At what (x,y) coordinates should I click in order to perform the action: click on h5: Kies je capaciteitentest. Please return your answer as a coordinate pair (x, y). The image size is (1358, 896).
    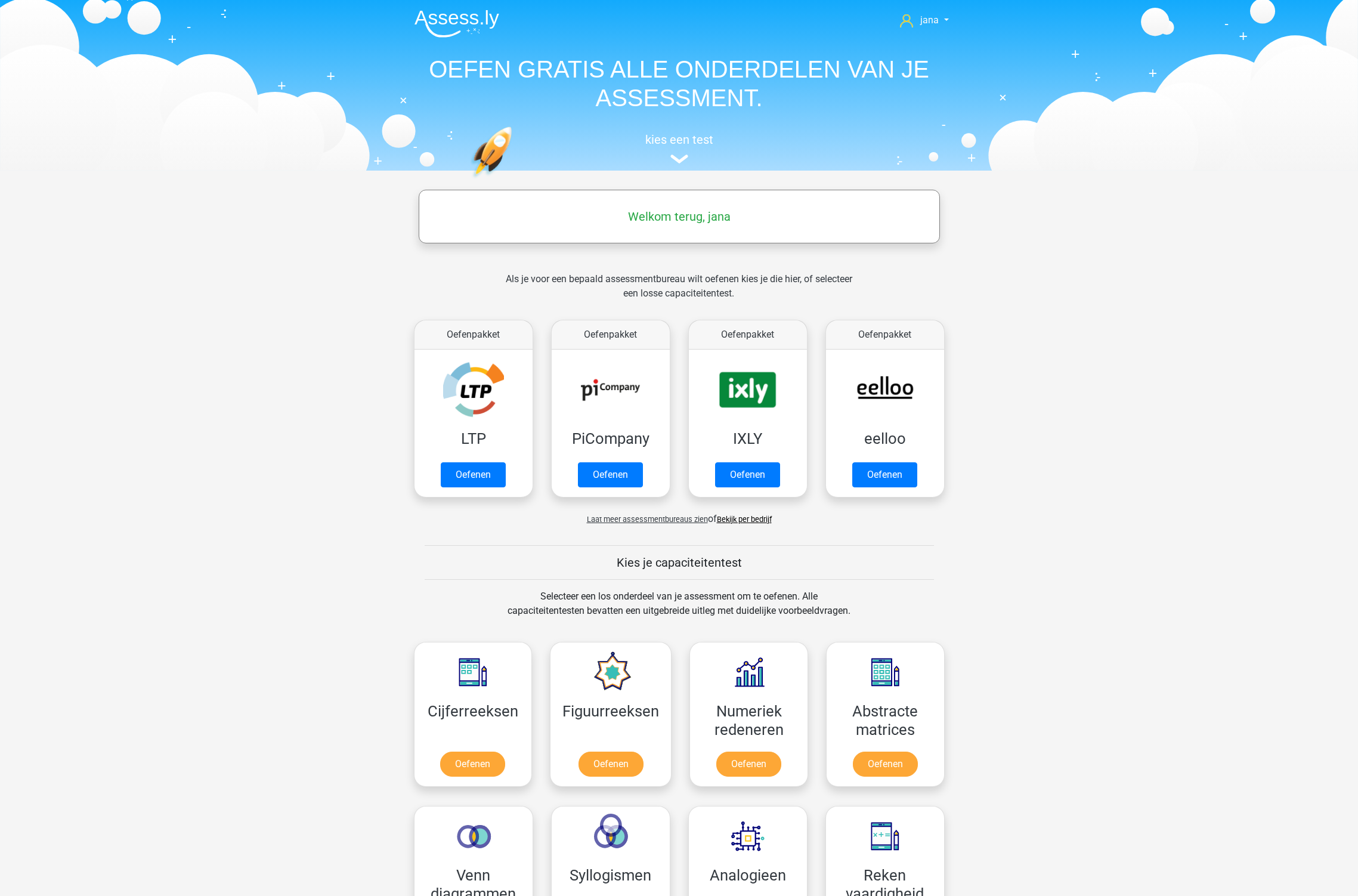
    Looking at the image, I should click on (679, 563).